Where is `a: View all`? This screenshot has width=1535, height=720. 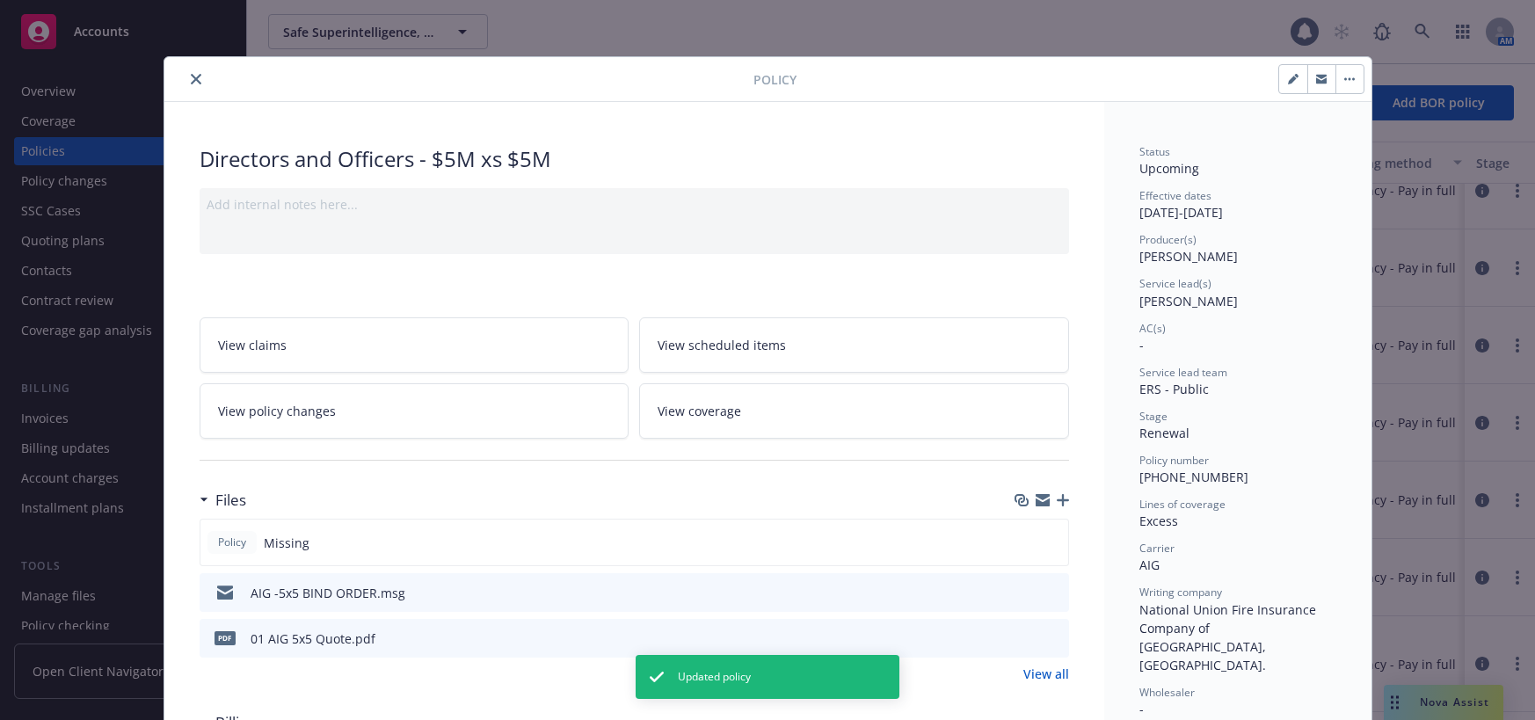 a: View all is located at coordinates (1046, 673).